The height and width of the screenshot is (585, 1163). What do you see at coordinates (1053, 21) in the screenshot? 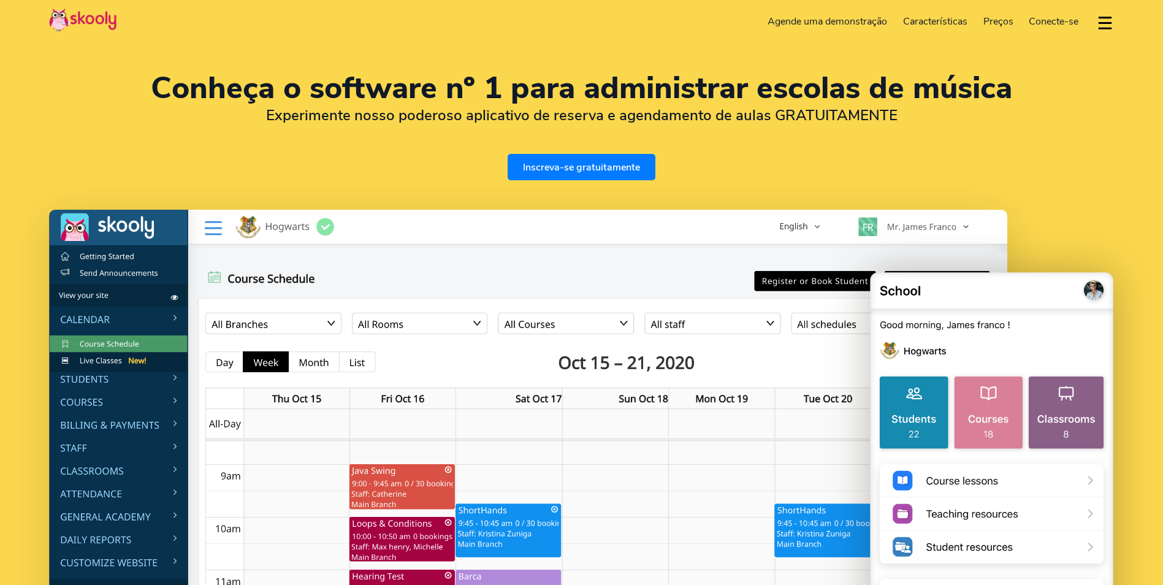
I see `span: Conecte-se` at bounding box center [1053, 21].